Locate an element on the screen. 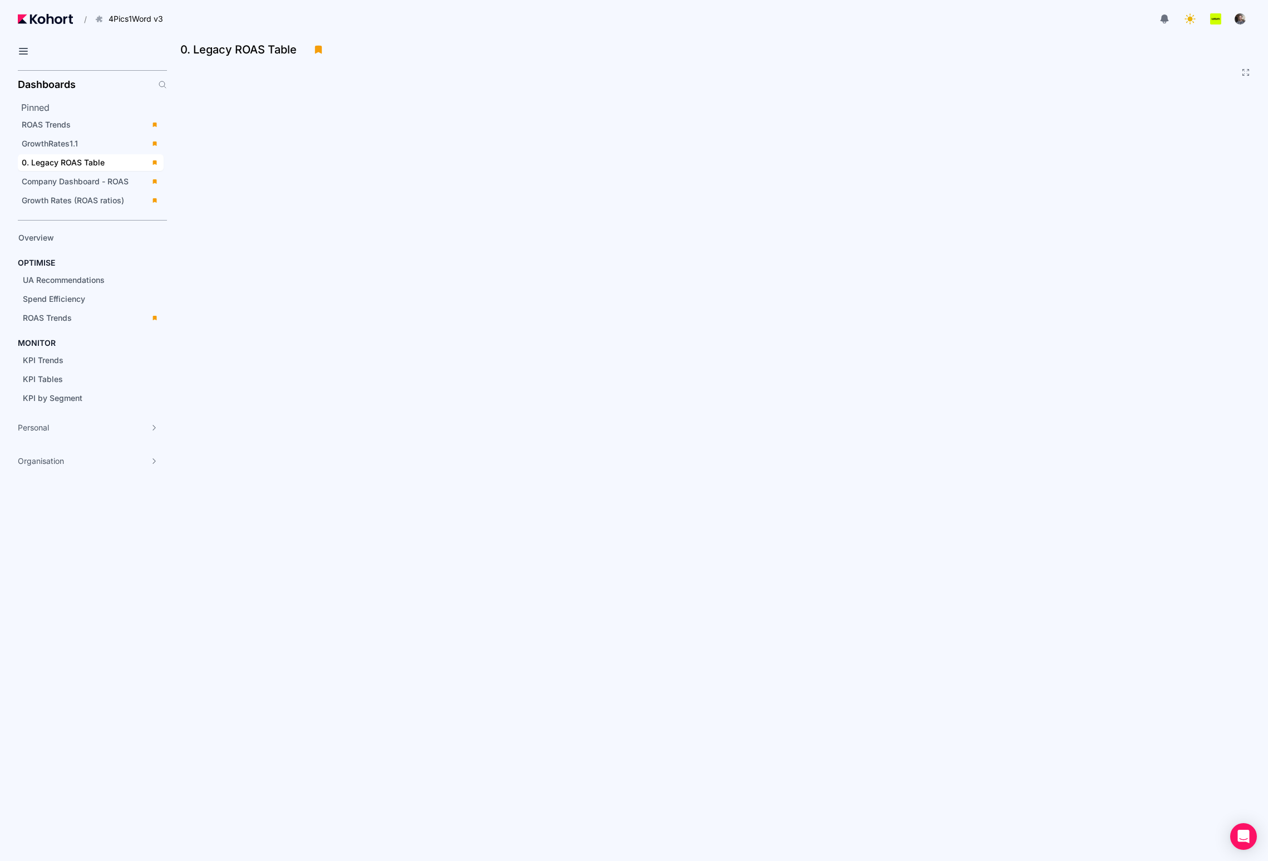 The image size is (1268, 861). span: KPI Tables is located at coordinates (43, 379).